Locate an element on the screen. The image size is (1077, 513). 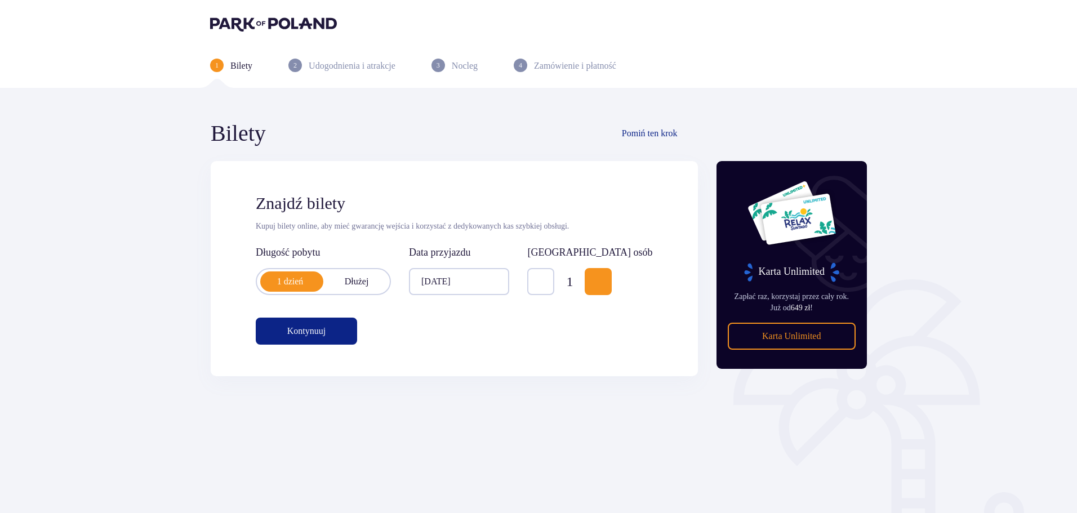
button: Kontynuuj is located at coordinates (307, 331).